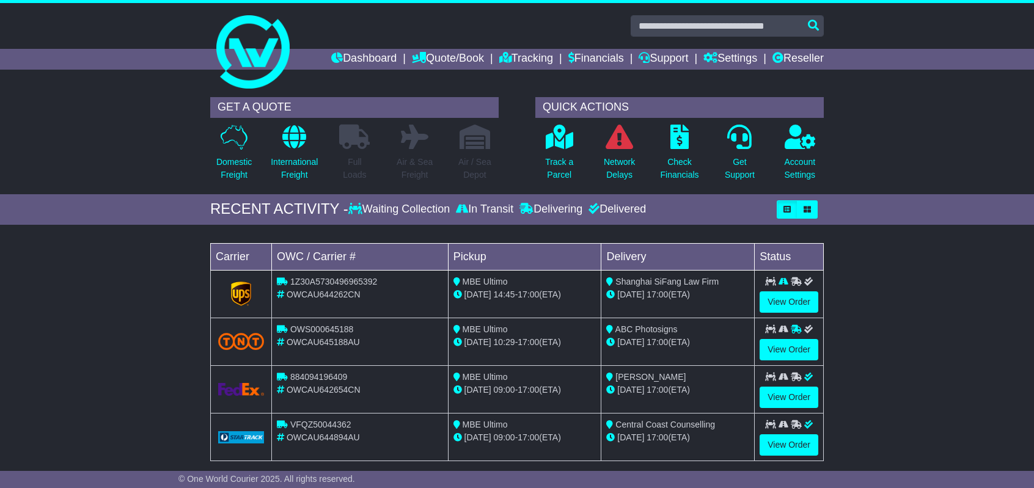 The image size is (1034, 488). Describe the element at coordinates (550, 210) in the screenshot. I see `div: Delivering` at that location.